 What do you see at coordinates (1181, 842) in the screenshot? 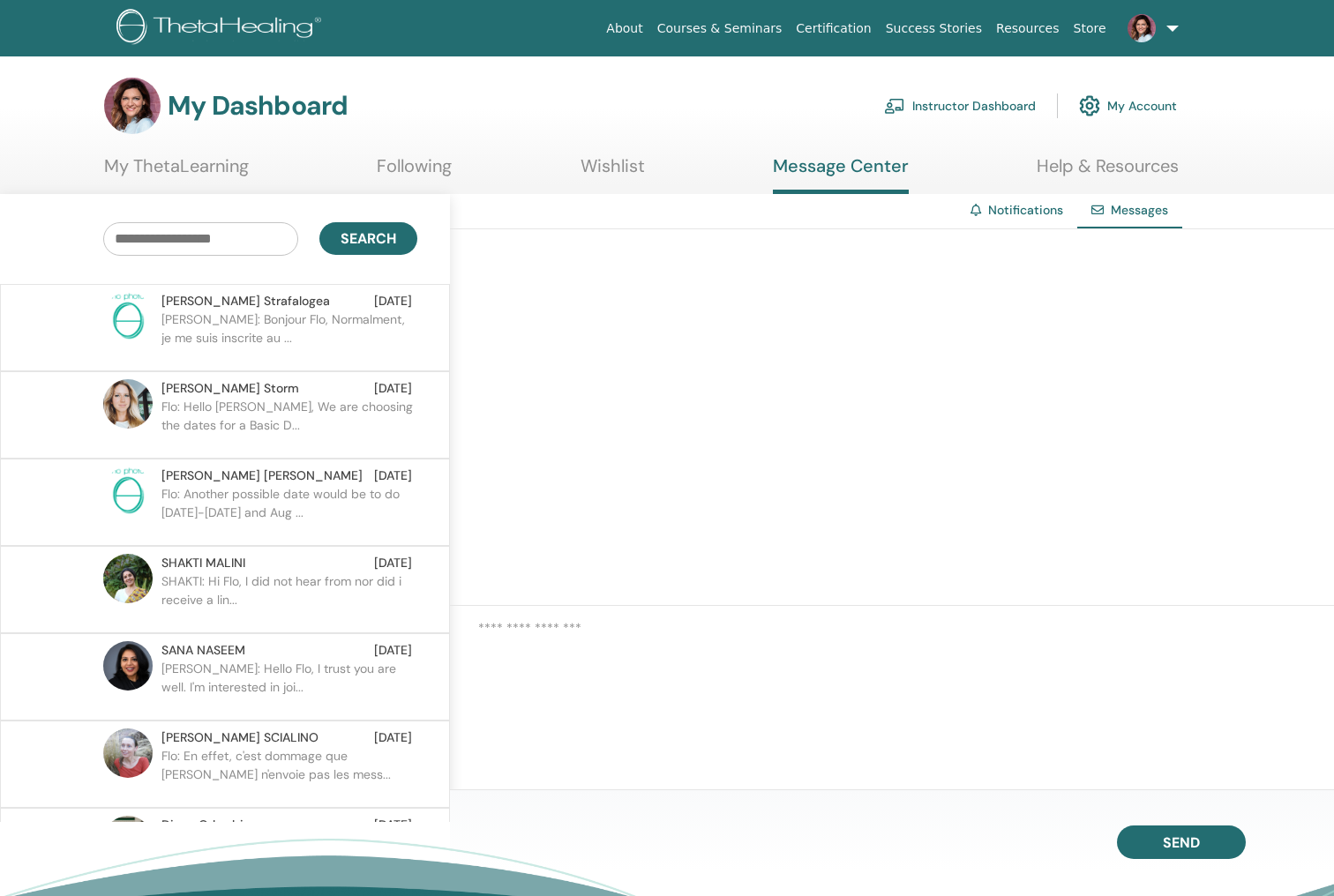
I see `button: Send` at bounding box center [1181, 842].